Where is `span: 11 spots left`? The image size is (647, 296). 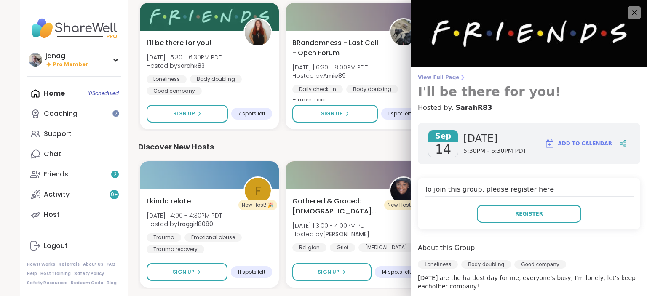
span: 11 spots left is located at coordinates (251, 272).